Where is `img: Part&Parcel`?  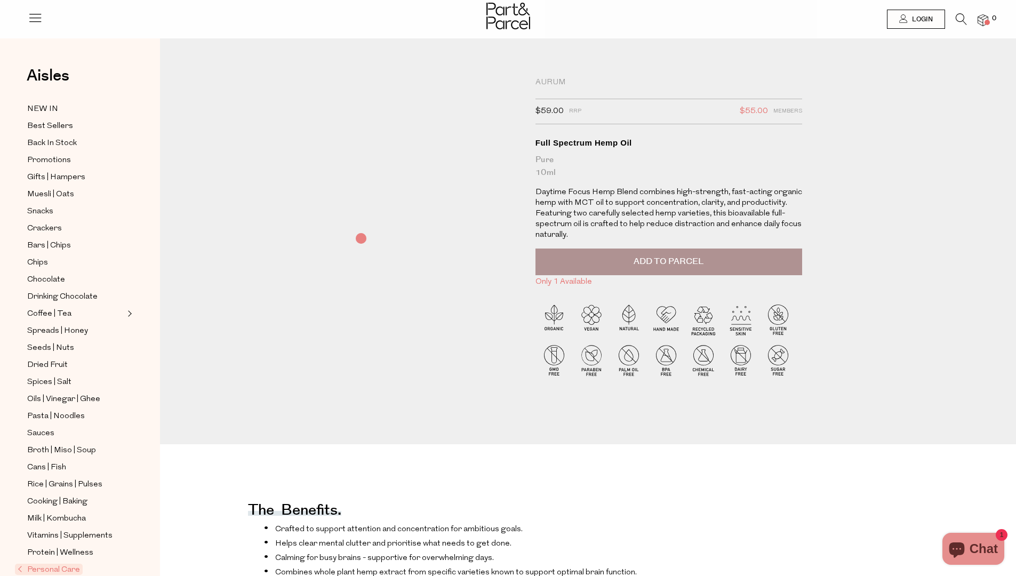 img: Part&Parcel is located at coordinates (508, 16).